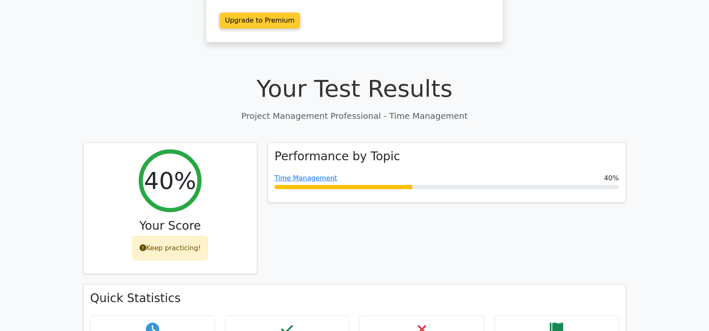 This screenshot has width=709, height=331. Describe the element at coordinates (337, 157) in the screenshot. I see `h3: Performance by Topic` at that location.